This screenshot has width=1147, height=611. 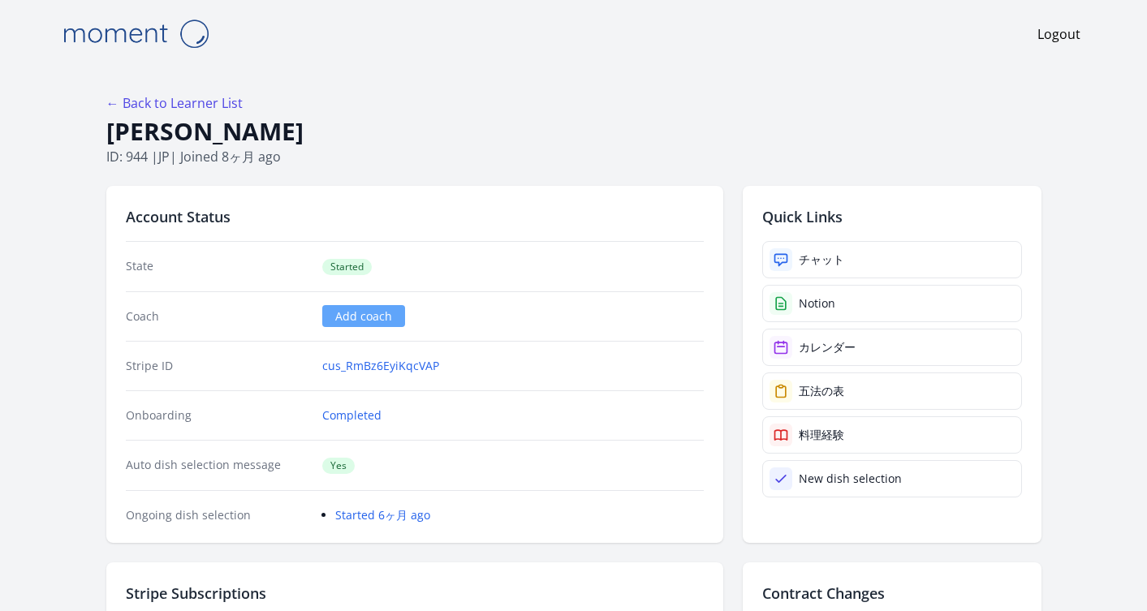 What do you see at coordinates (892, 391) in the screenshot?
I see `a: 五法の表` at bounding box center [892, 391].